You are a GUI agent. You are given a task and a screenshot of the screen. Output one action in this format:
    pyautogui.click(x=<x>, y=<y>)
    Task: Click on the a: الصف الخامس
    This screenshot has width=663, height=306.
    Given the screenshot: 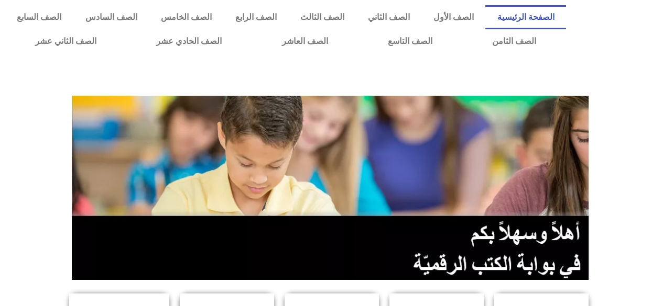 What is the action you would take?
    pyautogui.click(x=186, y=17)
    